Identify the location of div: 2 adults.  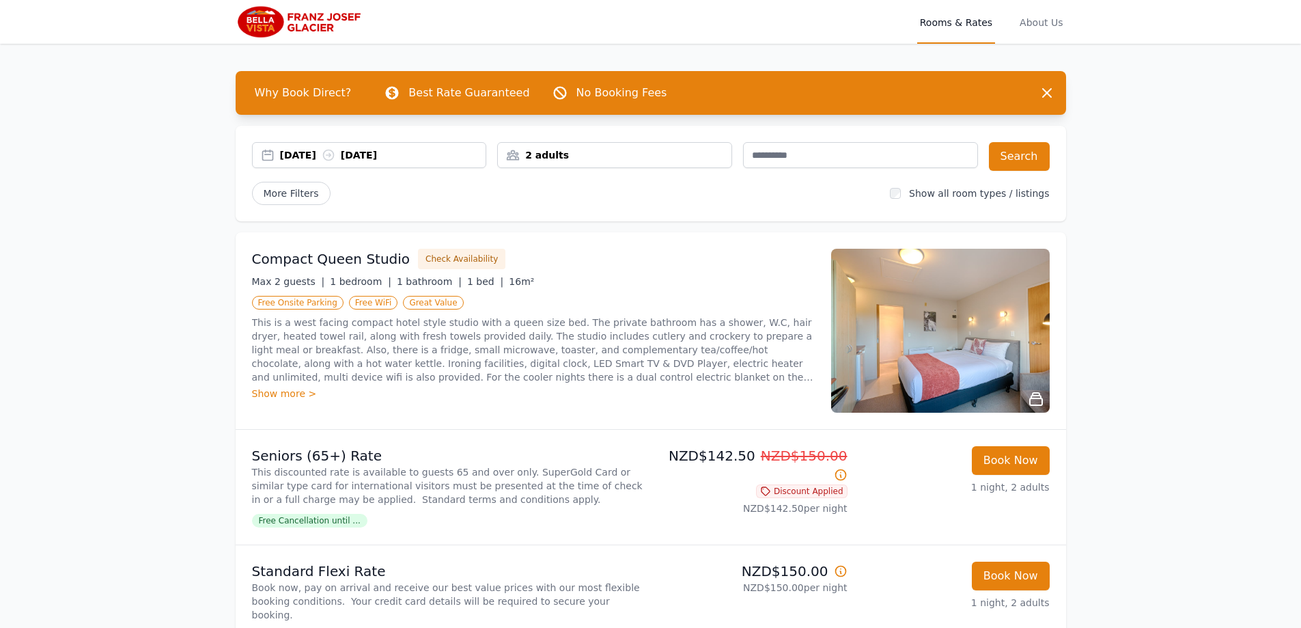
(615, 155).